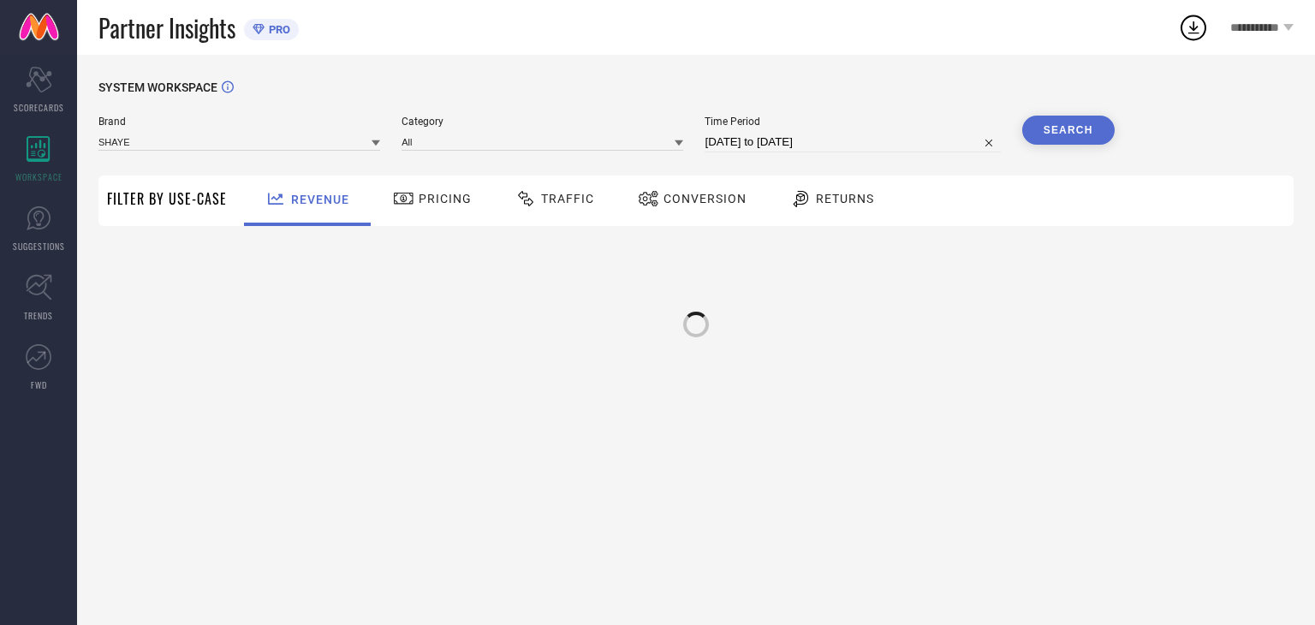 The height and width of the screenshot is (625, 1315). Describe the element at coordinates (320, 199) in the screenshot. I see `span: Revenue` at that location.